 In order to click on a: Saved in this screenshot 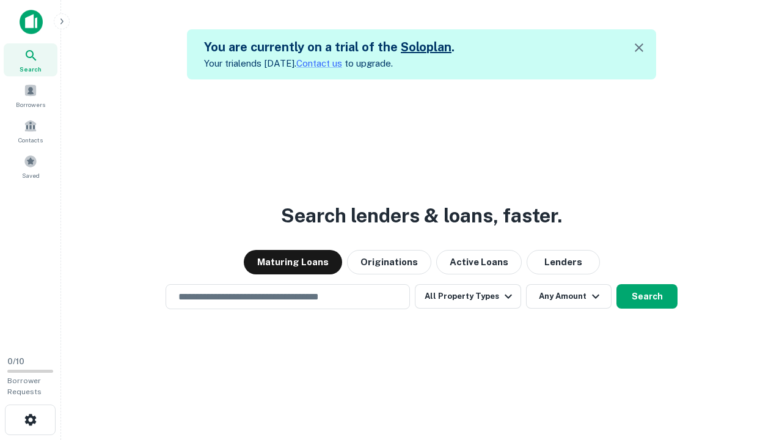, I will do `click(31, 166)`.